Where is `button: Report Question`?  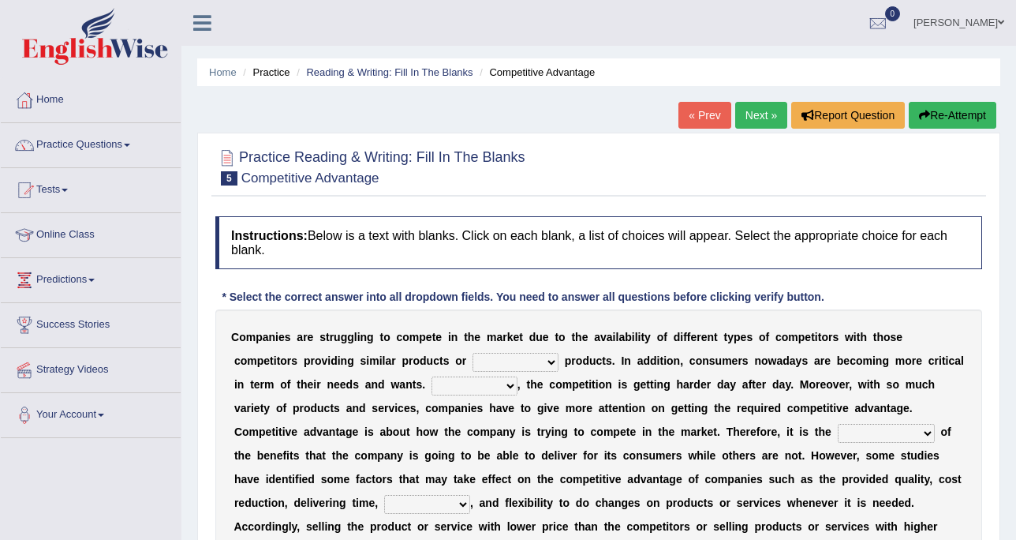
button: Report Question is located at coordinates (848, 115).